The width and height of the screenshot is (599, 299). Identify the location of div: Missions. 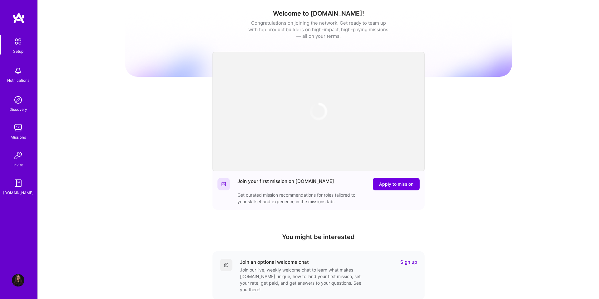
(18, 137).